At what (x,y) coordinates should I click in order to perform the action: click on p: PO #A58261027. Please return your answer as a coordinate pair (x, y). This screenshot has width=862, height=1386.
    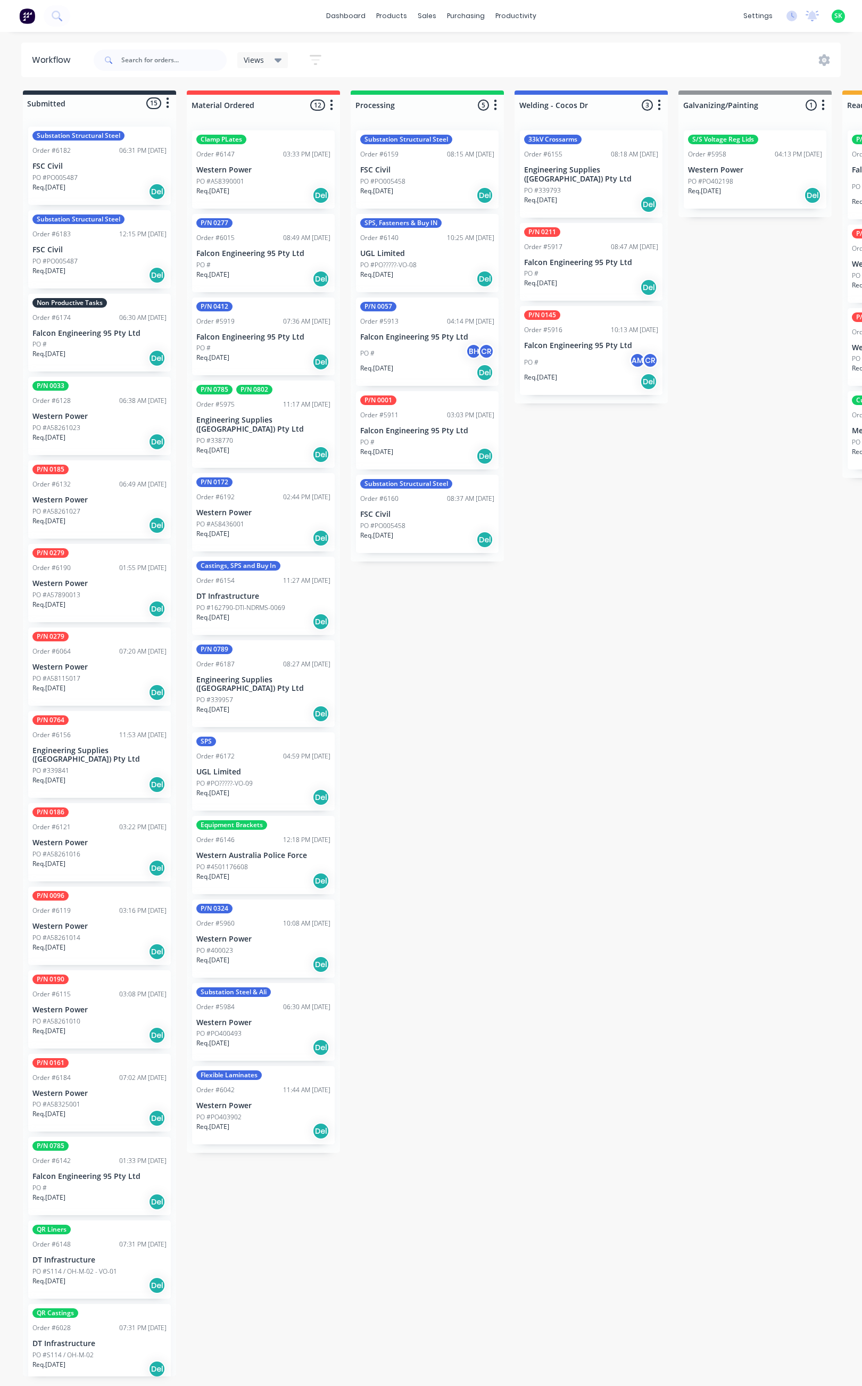
    Looking at the image, I should click on (56, 511).